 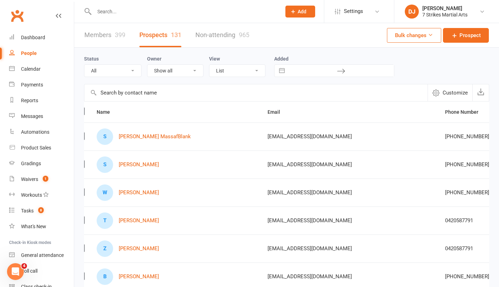 I want to click on a: People, so click(x=41, y=53).